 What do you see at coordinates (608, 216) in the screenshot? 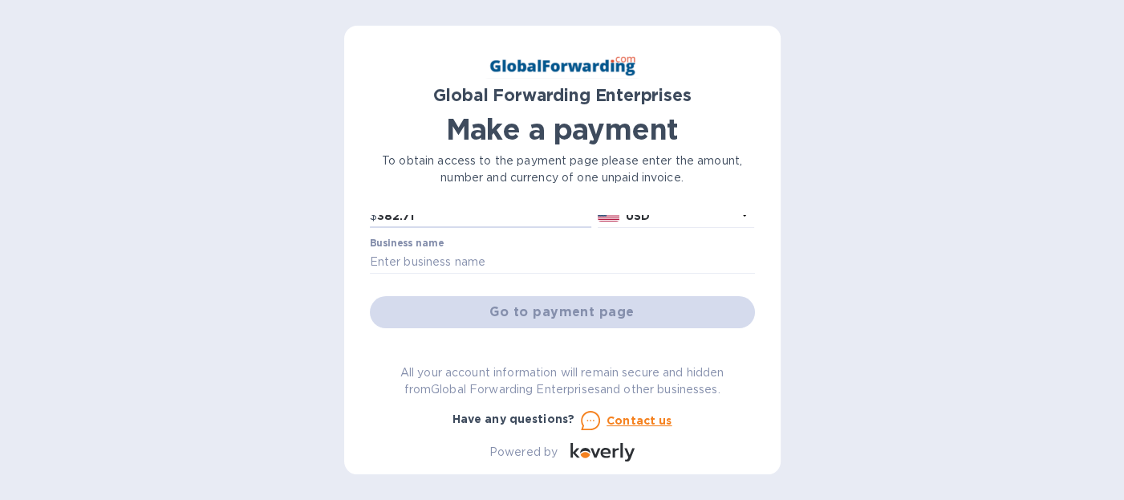
I see `img: USD` at bounding box center [608, 216].